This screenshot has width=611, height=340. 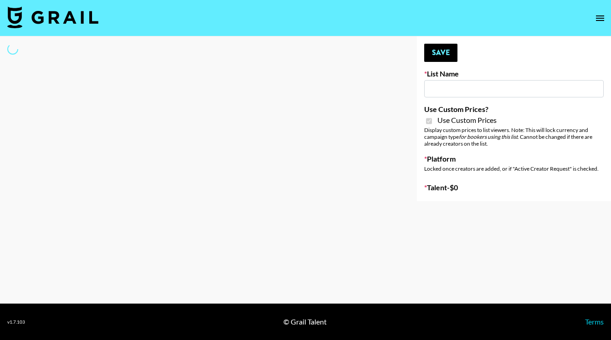 I want to click on img: Grail Talent, so click(x=53, y=17).